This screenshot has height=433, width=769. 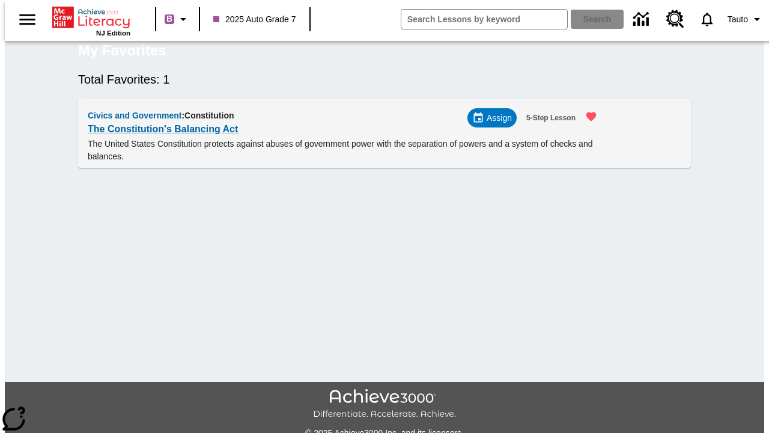 I want to click on a: Notifications, so click(x=707, y=19).